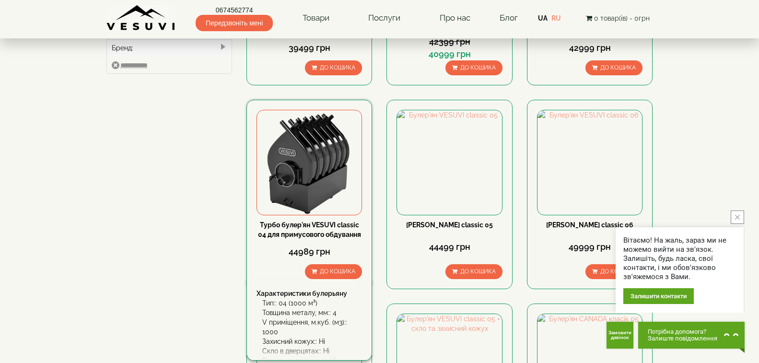 The width and height of the screenshot is (759, 363). What do you see at coordinates (141, 18) in the screenshot?
I see `img: Завод VESUVI` at bounding box center [141, 18].